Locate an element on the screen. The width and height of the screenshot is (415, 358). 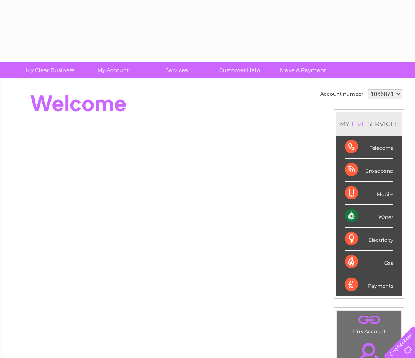
div: LIVE is located at coordinates (358, 123).